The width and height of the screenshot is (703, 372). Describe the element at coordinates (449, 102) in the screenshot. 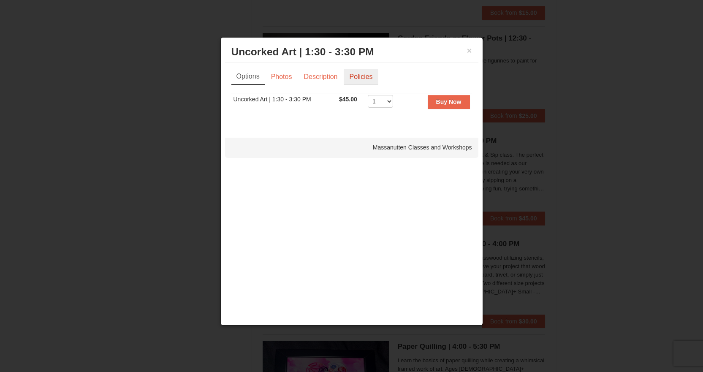

I see `strong: Buy Now` at that location.